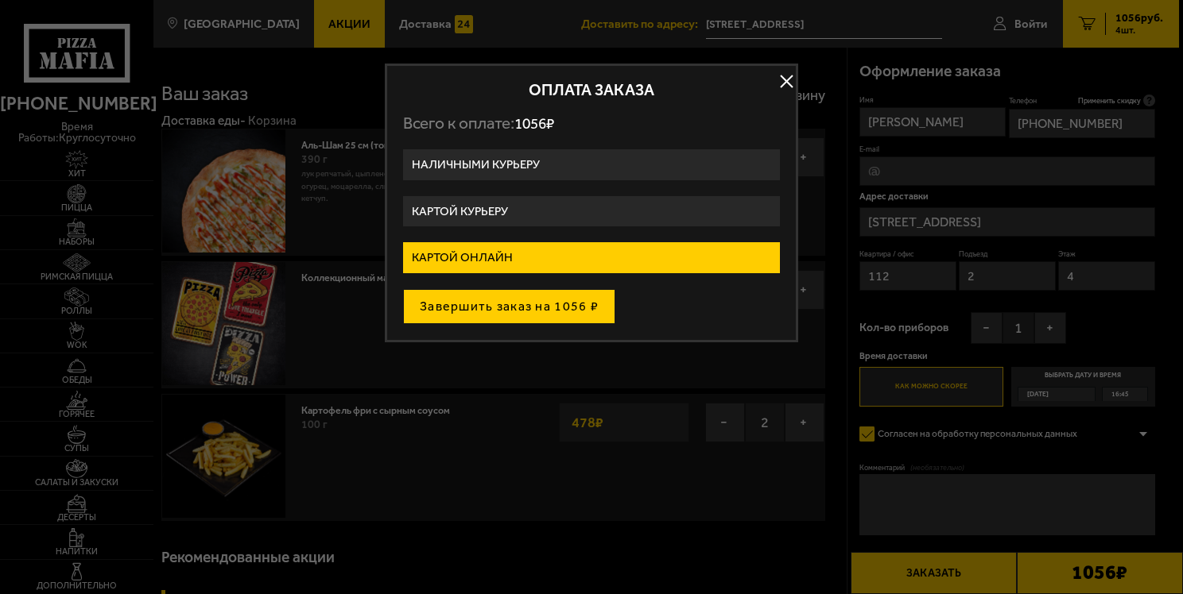  Describe the element at coordinates (591, 258) in the screenshot. I see `label: Картой онлайн` at that location.